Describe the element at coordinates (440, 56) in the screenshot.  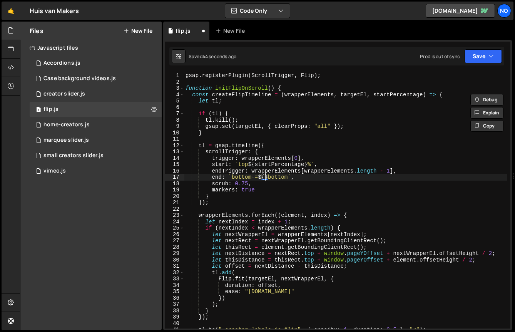
I see `div: Prod is out of sync` at that location.